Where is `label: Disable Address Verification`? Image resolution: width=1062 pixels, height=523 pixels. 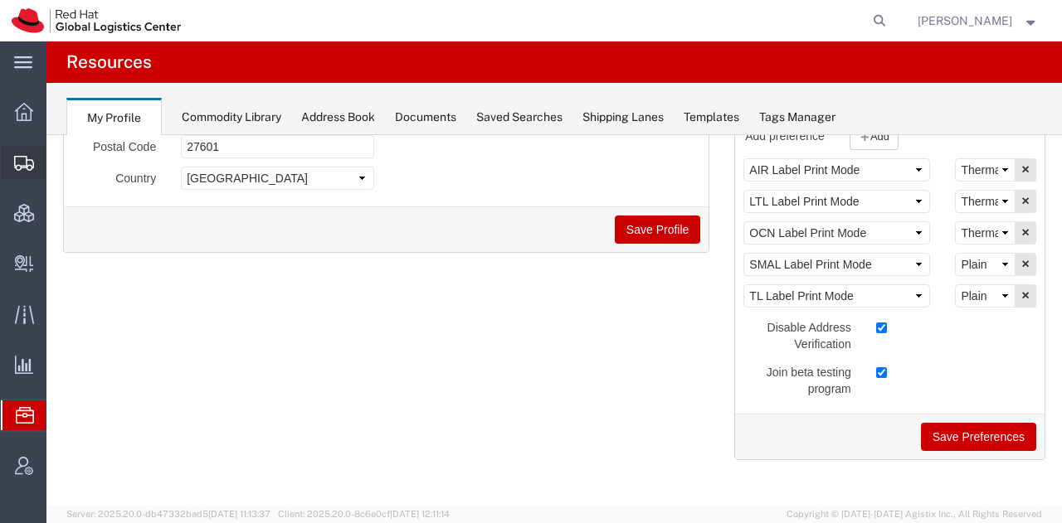 label: Disable Address Verification is located at coordinates (750, 199).